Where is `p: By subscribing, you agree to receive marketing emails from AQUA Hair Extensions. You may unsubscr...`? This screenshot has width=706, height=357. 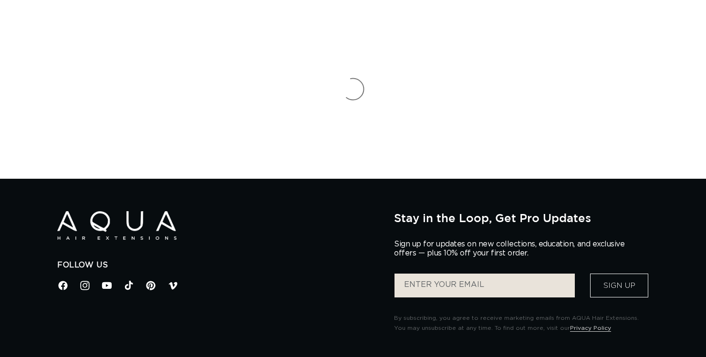
p: By subscribing, you agree to receive marketing emails from AQUA Hair Extensions. You may unsubscr... is located at coordinates (521, 323).